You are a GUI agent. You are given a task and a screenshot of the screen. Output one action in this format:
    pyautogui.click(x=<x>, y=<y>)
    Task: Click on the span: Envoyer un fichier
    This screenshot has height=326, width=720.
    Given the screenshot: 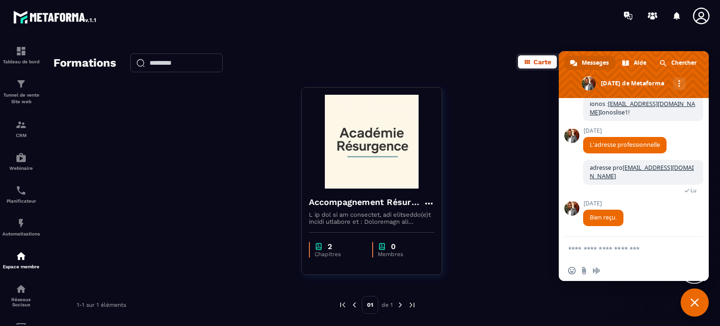 What is the action you would take?
    pyautogui.click(x=584, y=270)
    